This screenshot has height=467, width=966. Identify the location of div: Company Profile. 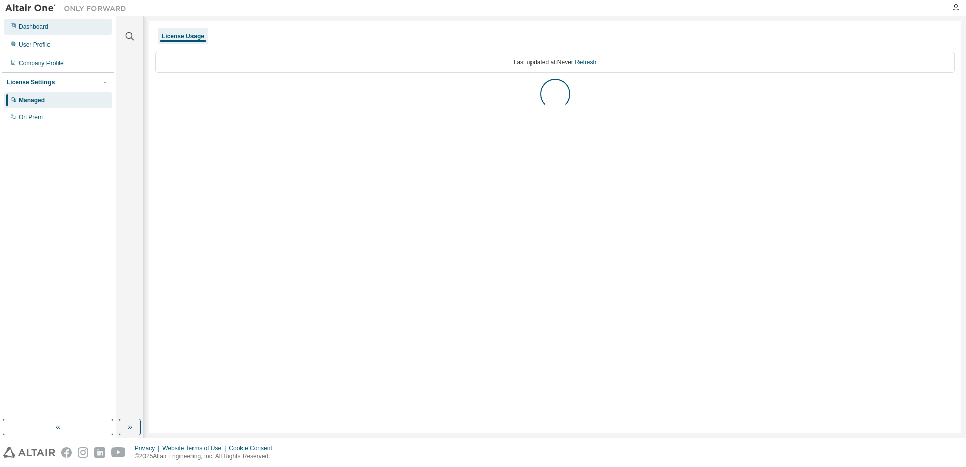
(41, 63).